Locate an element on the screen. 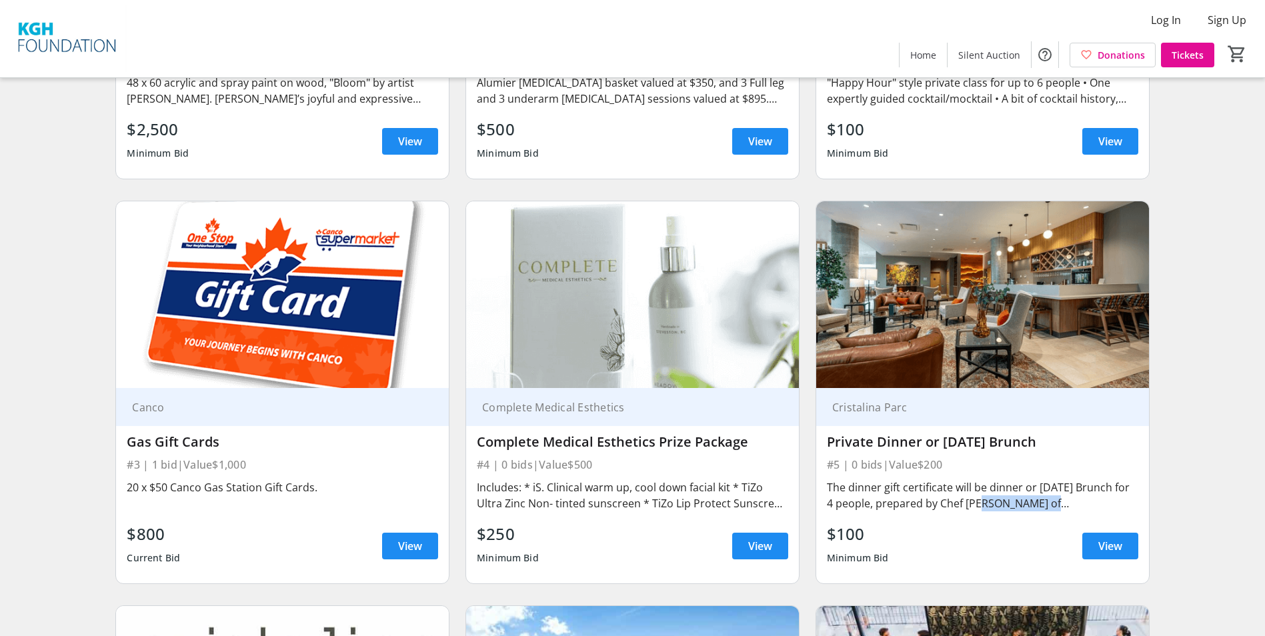 The height and width of the screenshot is (636, 1265). img: Complete Medical Esthetics Prize Package is located at coordinates (632, 295).